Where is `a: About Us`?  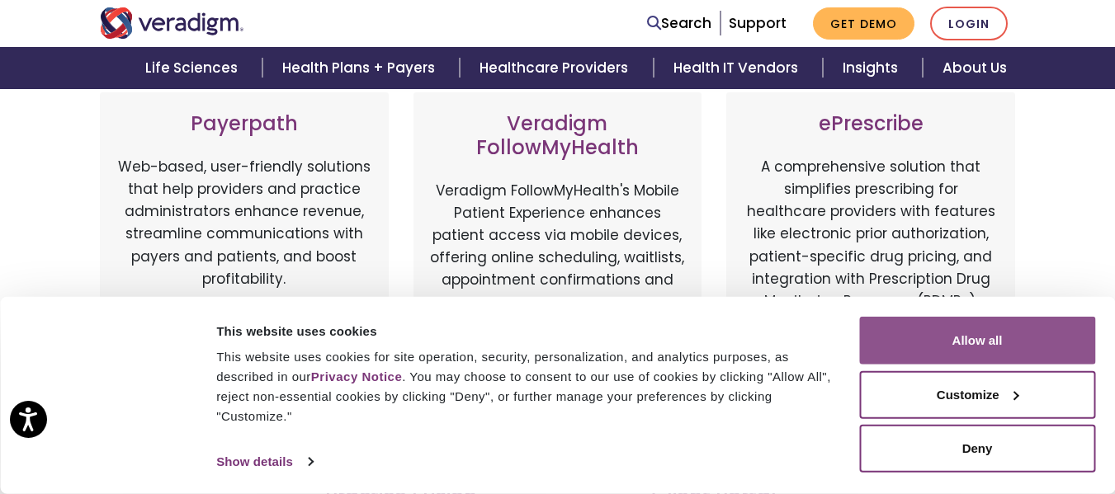
a: About Us is located at coordinates (974, 68).